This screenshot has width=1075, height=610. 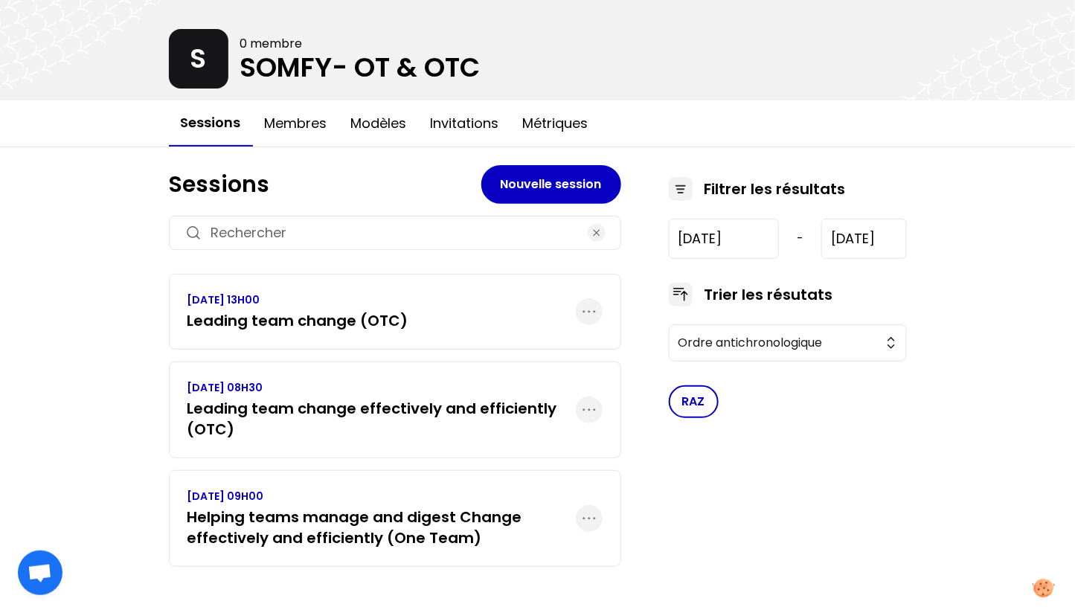 I want to click on h3: Filtrer les résultats, so click(x=775, y=189).